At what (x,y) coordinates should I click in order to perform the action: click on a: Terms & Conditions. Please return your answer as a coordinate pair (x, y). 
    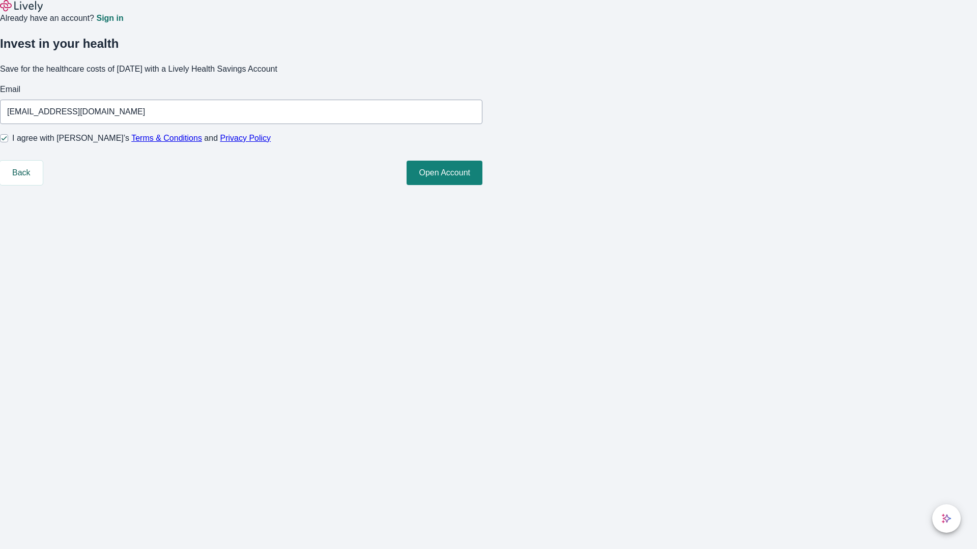
    Looking at the image, I should click on (166, 138).